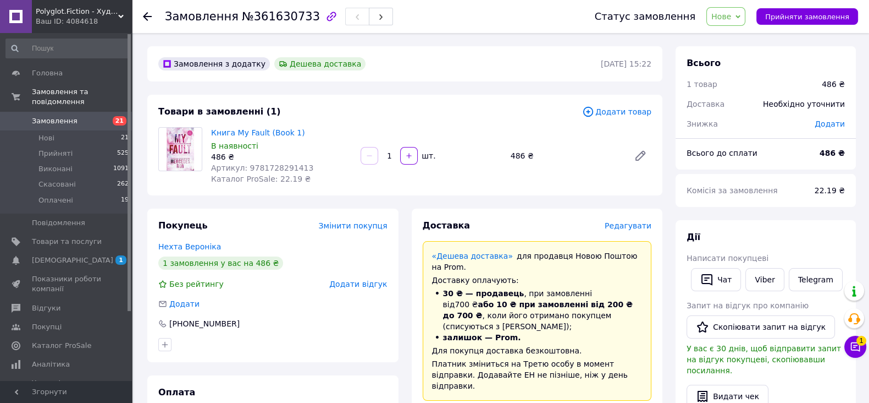  What do you see at coordinates (180, 149) in the screenshot?
I see `img: Книга My Fault (Book 1)` at bounding box center [180, 149].